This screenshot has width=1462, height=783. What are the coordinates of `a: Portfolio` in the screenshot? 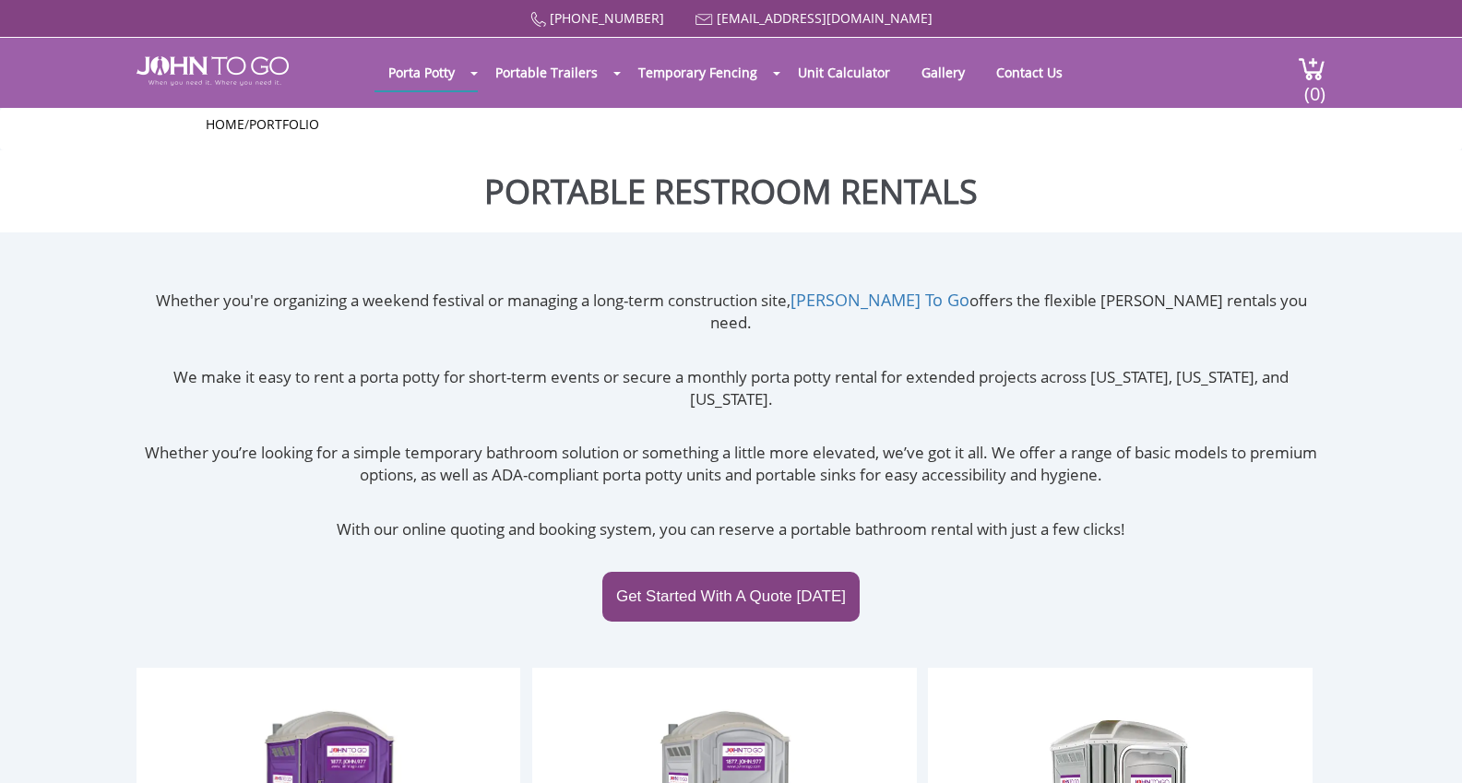 It's located at (284, 124).